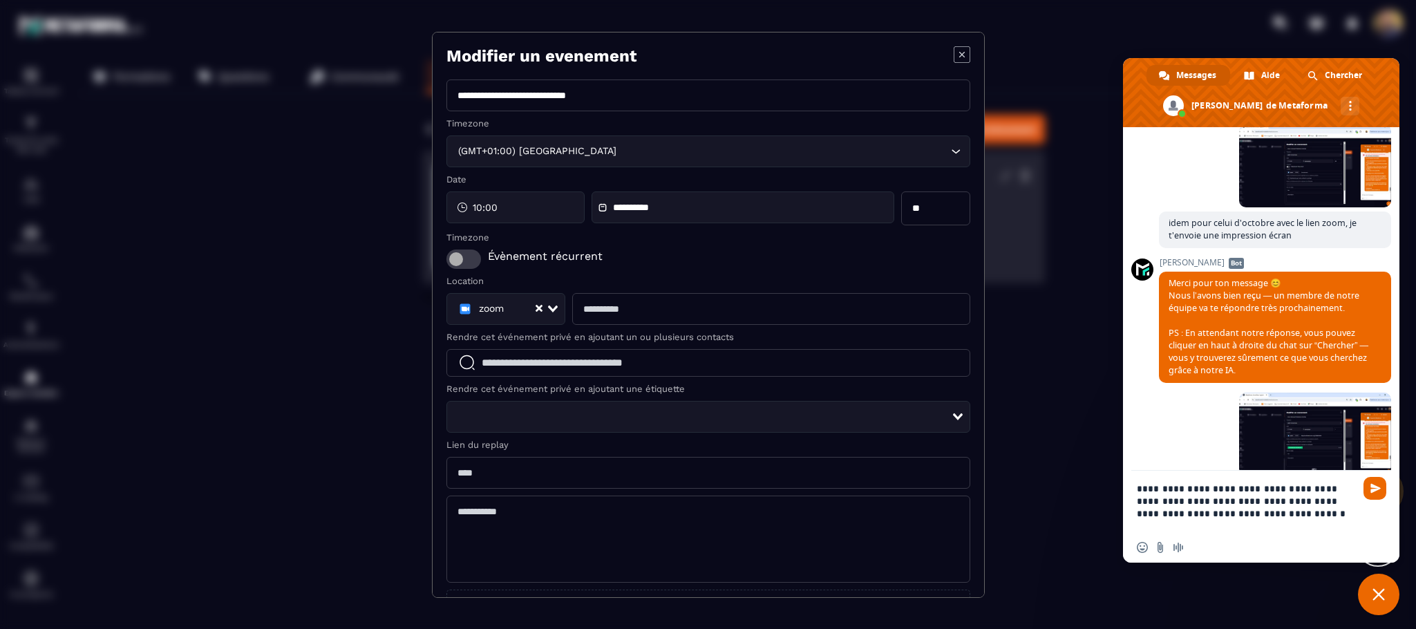 The image size is (1416, 629). I want to click on textarea: Entrez votre message..., so click(1246, 507).